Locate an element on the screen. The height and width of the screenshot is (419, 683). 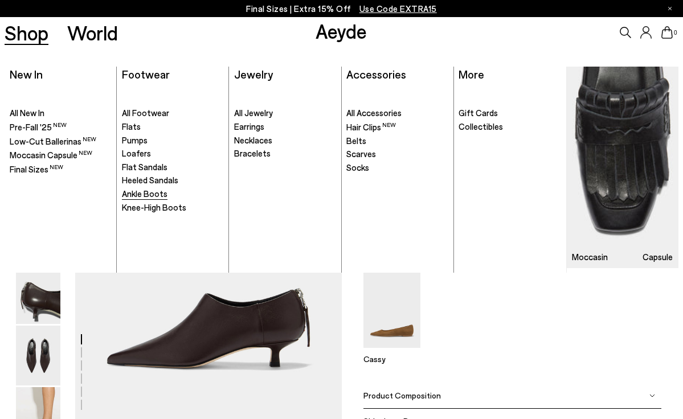
a: Pumps is located at coordinates (173, 141).